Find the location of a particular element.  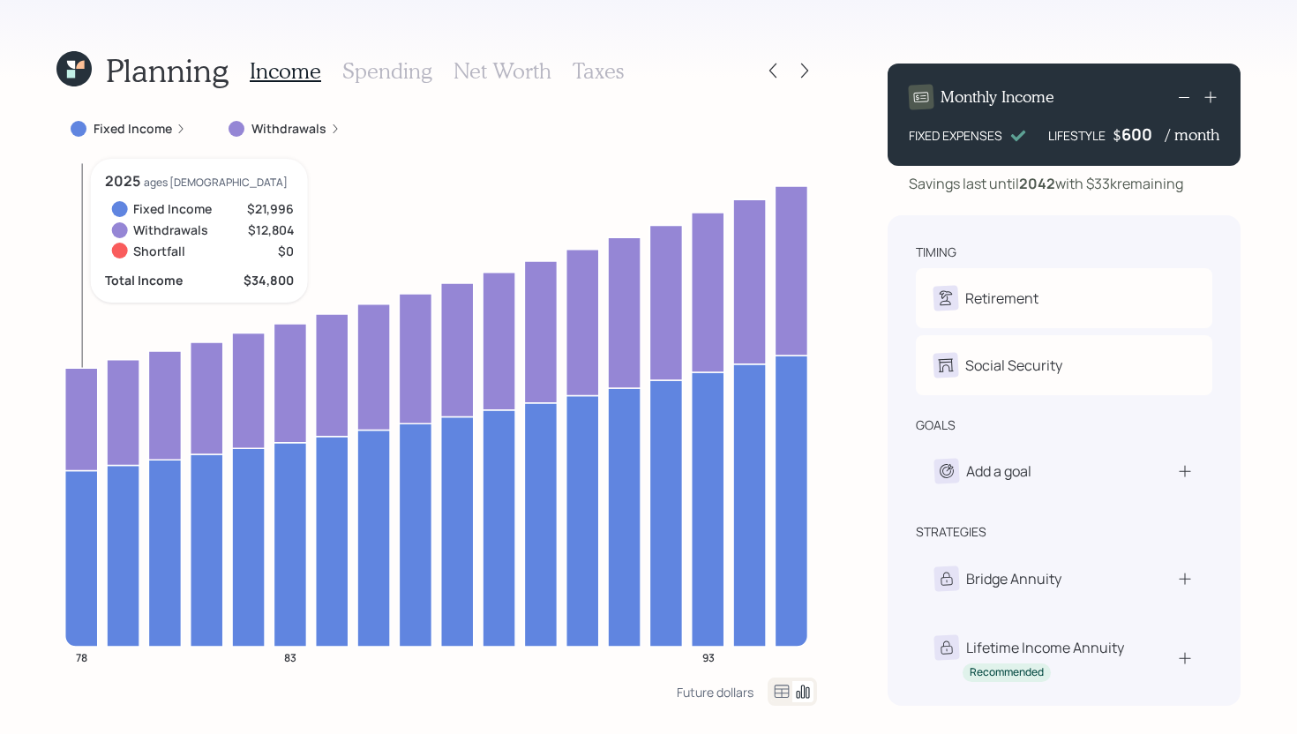

div: Recommended is located at coordinates (1007, 672).